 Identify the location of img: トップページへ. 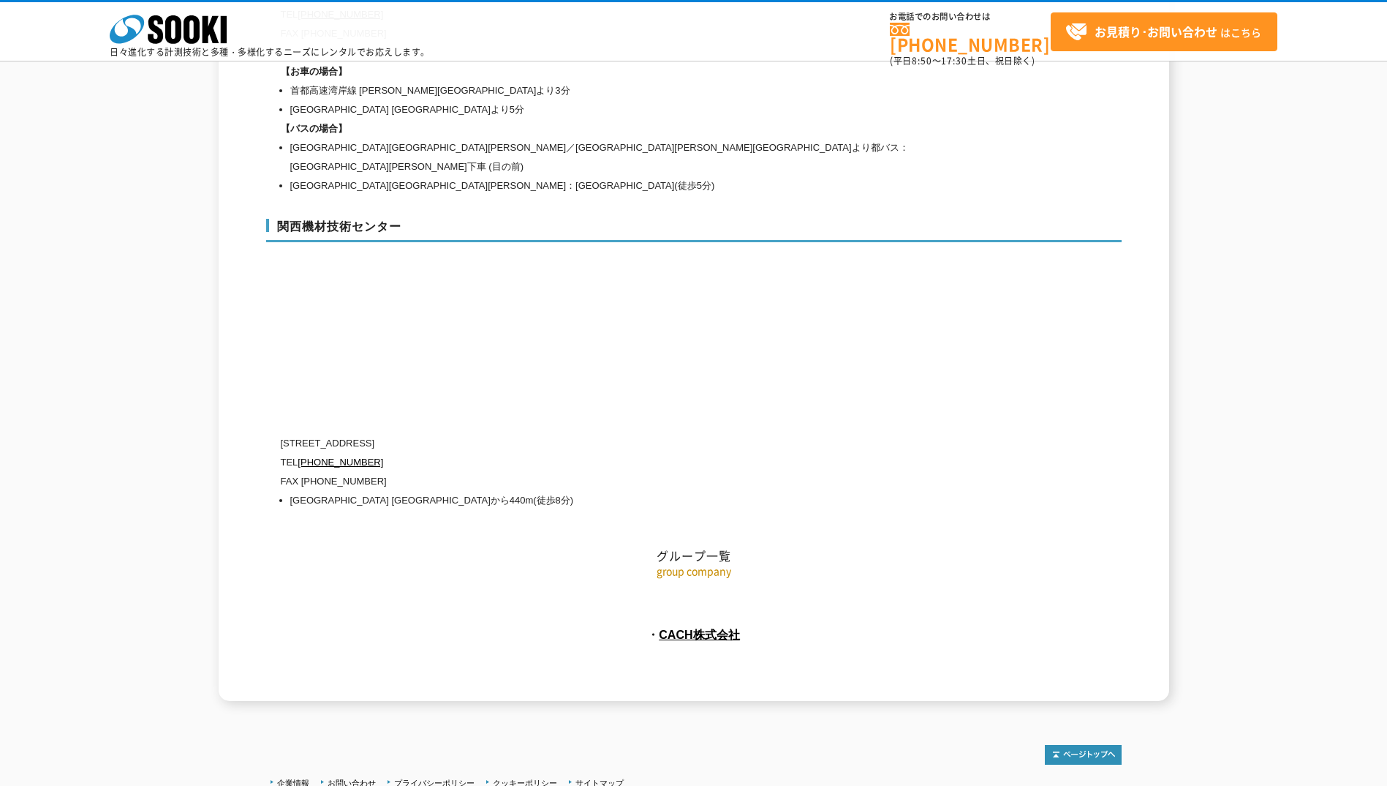
(1083, 754).